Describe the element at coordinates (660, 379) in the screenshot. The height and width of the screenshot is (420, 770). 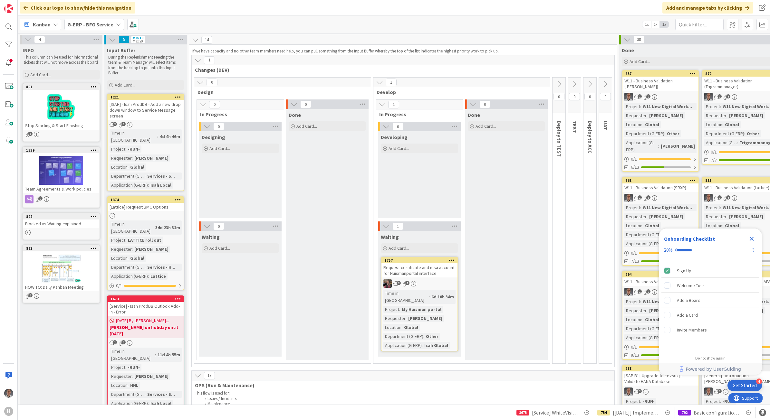
I see `div: [SAP B1][Upgrade to FP2502] - Validate HANA Database` at that location.